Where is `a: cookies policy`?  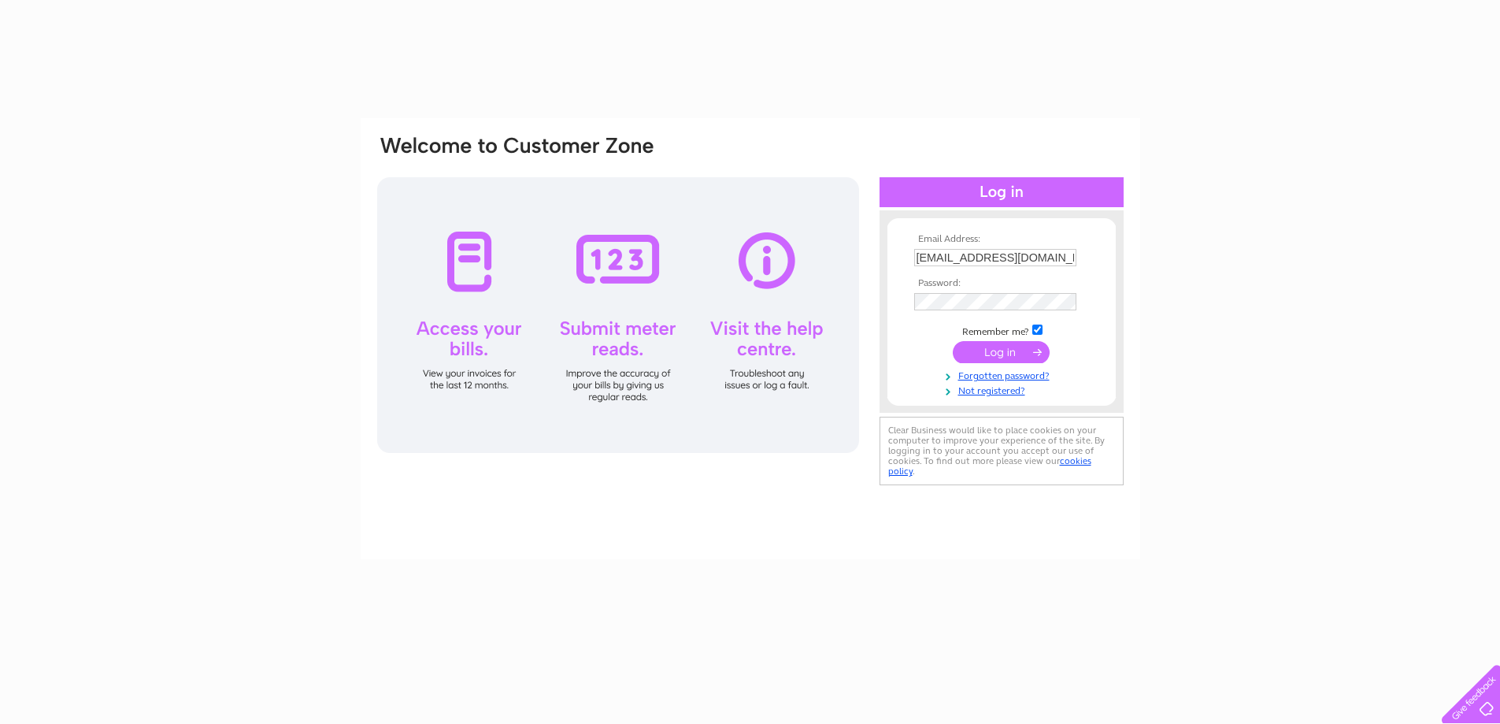
a: cookies policy is located at coordinates (990, 465).